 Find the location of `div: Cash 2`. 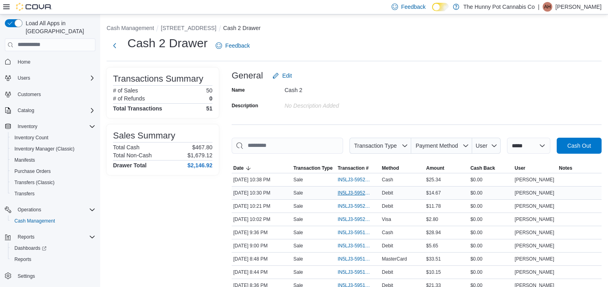

div: Cash 2 is located at coordinates (338, 89).